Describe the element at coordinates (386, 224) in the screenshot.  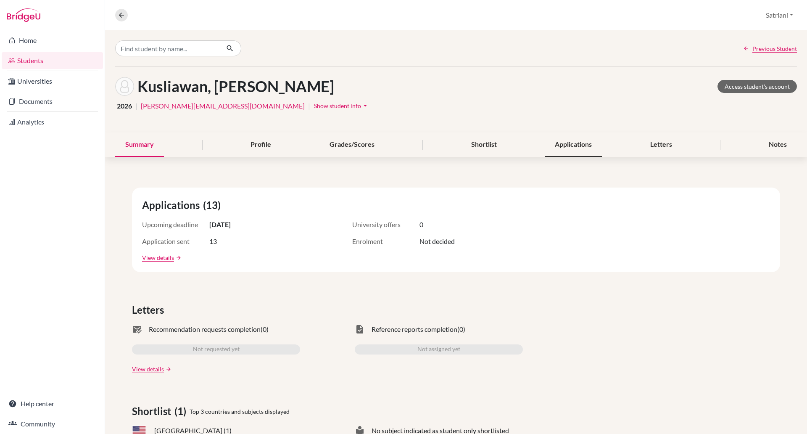
I see `span: University offers` at that location.